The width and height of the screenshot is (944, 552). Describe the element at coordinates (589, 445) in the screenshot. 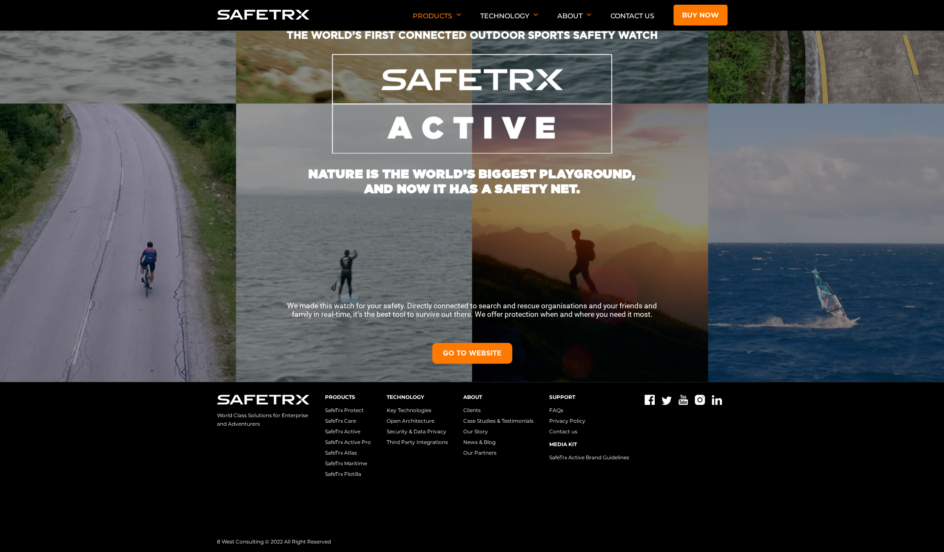

I see `h3: Media Kit` at that location.